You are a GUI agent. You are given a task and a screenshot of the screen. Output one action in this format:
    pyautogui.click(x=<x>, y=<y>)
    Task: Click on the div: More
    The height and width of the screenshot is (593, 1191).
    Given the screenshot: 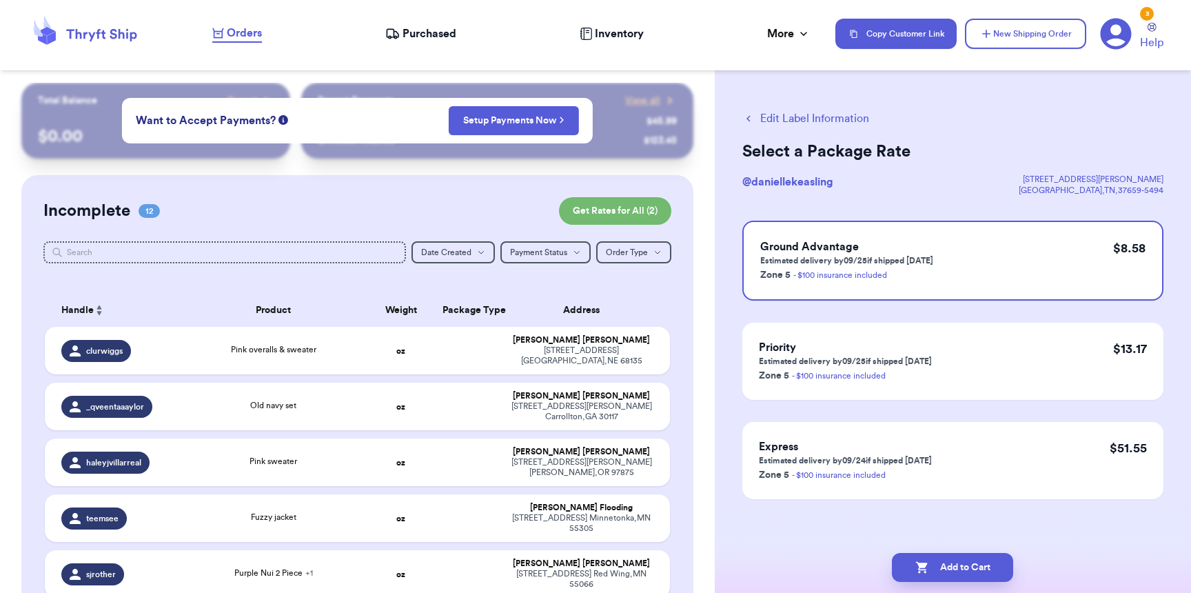 What is the action you would take?
    pyautogui.click(x=788, y=34)
    